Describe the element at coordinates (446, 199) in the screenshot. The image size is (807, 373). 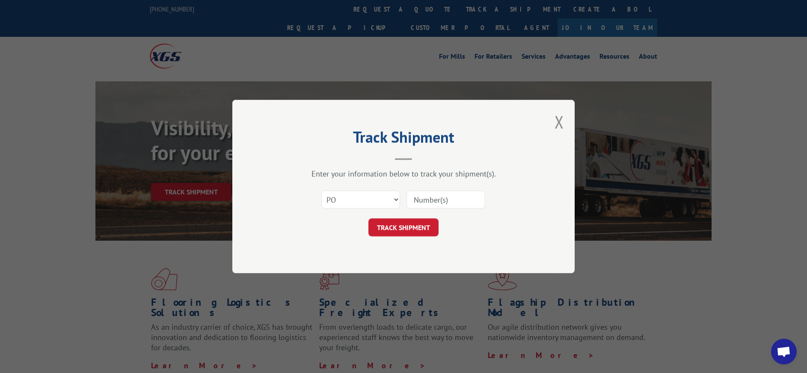
I see `input: Number(s)` at that location.